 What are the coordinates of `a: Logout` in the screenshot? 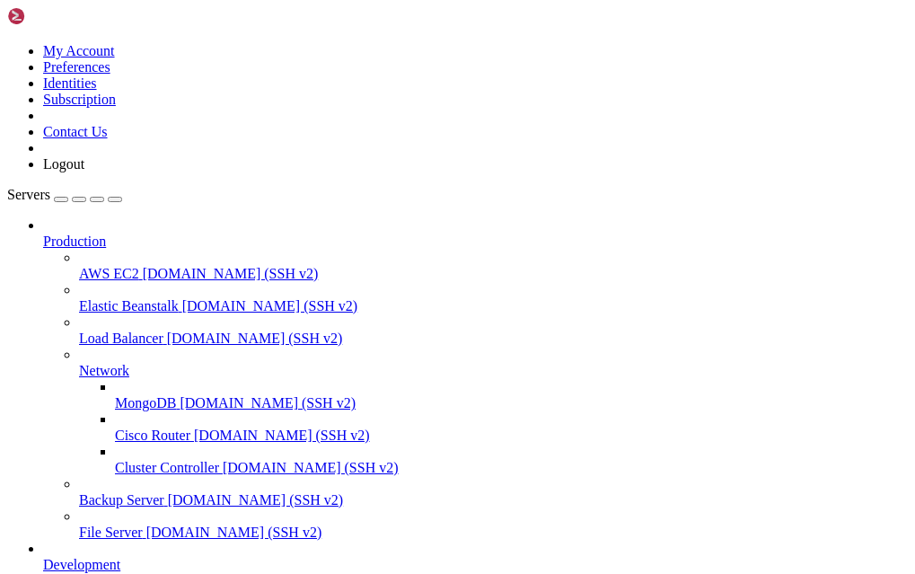 It's located at (64, 163).